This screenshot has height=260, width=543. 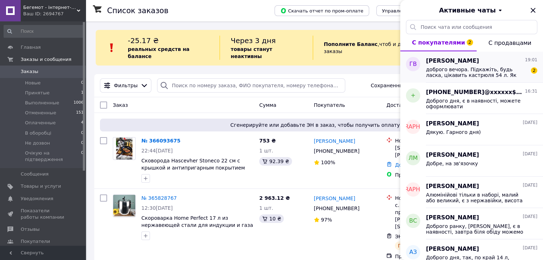 I want to click on span: С покупателями, so click(x=438, y=42).